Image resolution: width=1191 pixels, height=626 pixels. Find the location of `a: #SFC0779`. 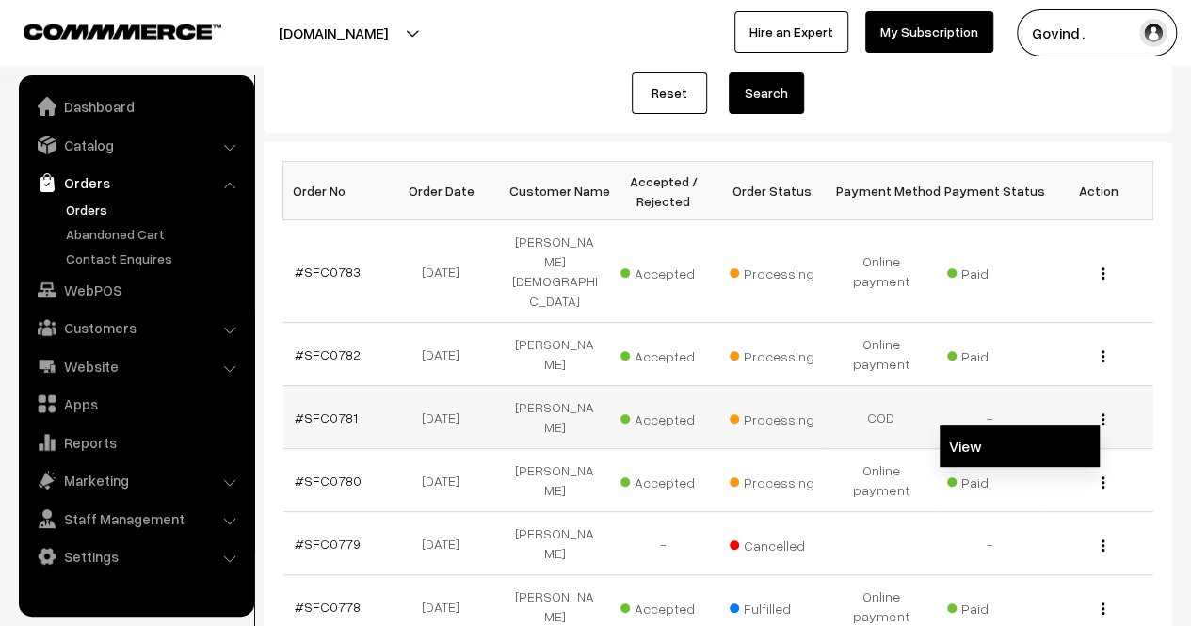

a: #SFC0779 is located at coordinates (328, 543).